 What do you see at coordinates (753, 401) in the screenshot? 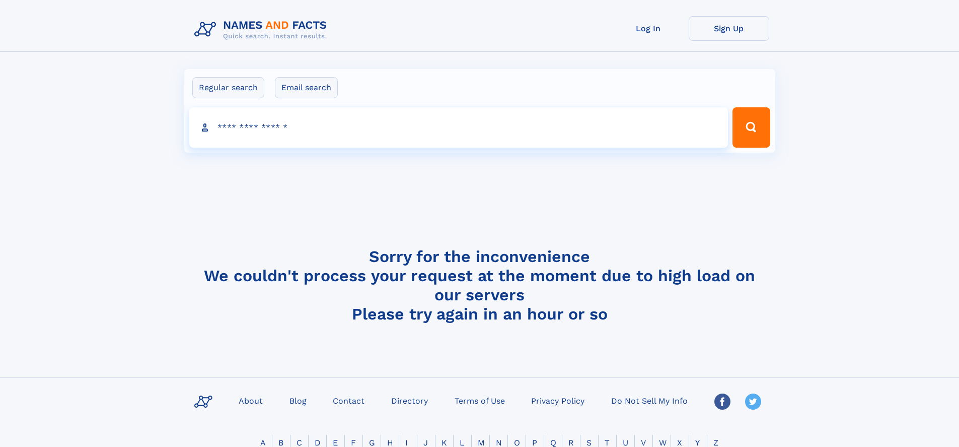
I see `img: Twitter` at bounding box center [753, 401].